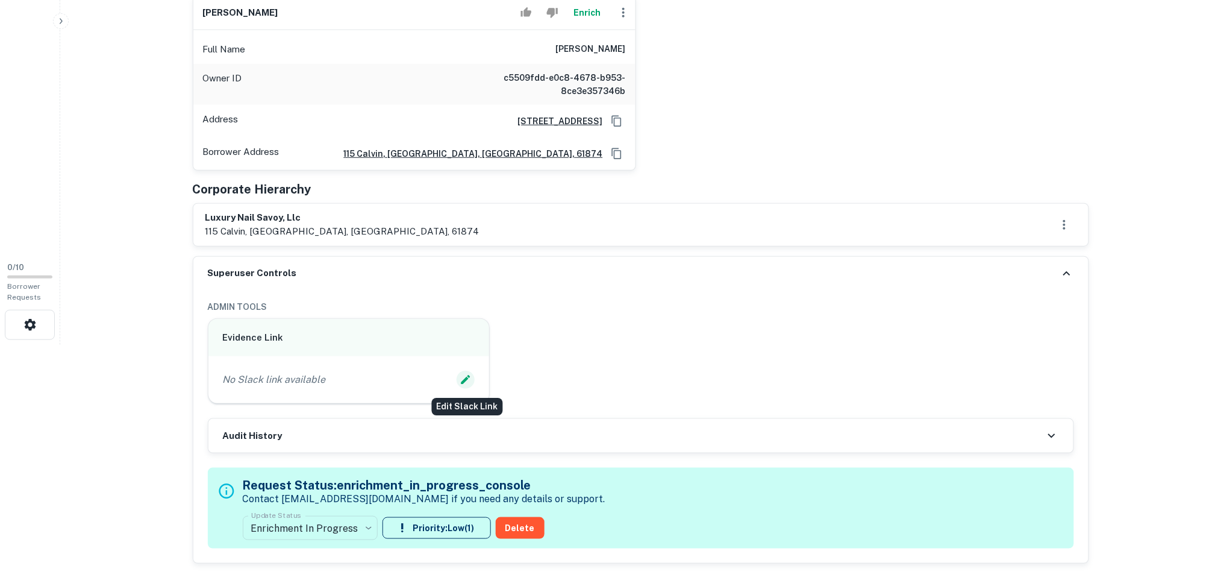 The height and width of the screenshot is (586, 1221). What do you see at coordinates (342, 218) in the screenshot?
I see `h6: luxury nail savoy, llc` at bounding box center [342, 218].